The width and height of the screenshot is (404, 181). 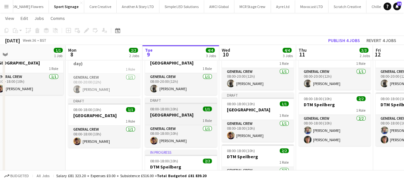 I want to click on span: View, so click(x=10, y=18).